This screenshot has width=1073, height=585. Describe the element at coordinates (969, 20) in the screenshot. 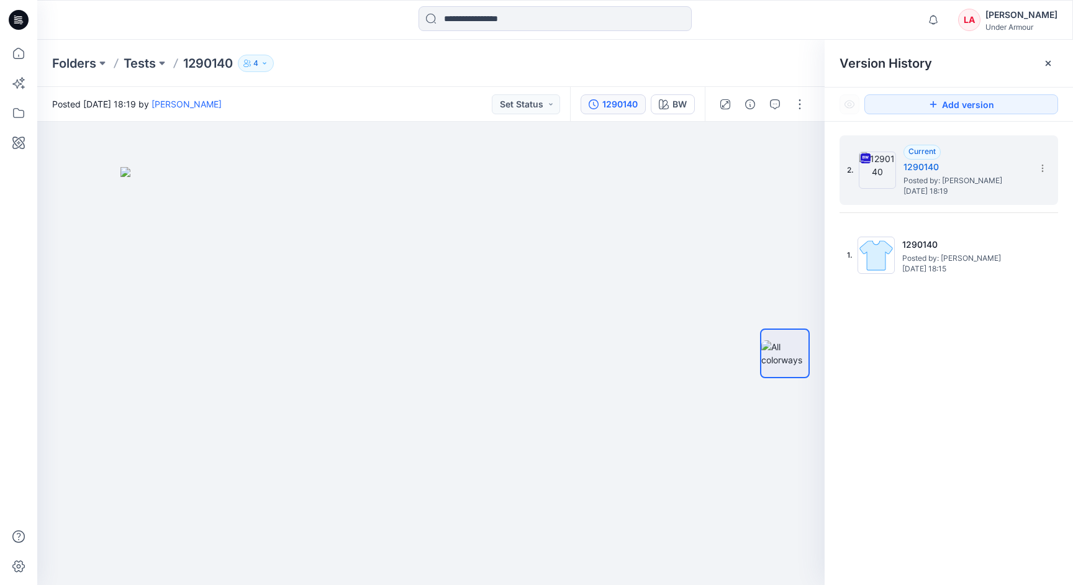

I see `div: LA` at that location.